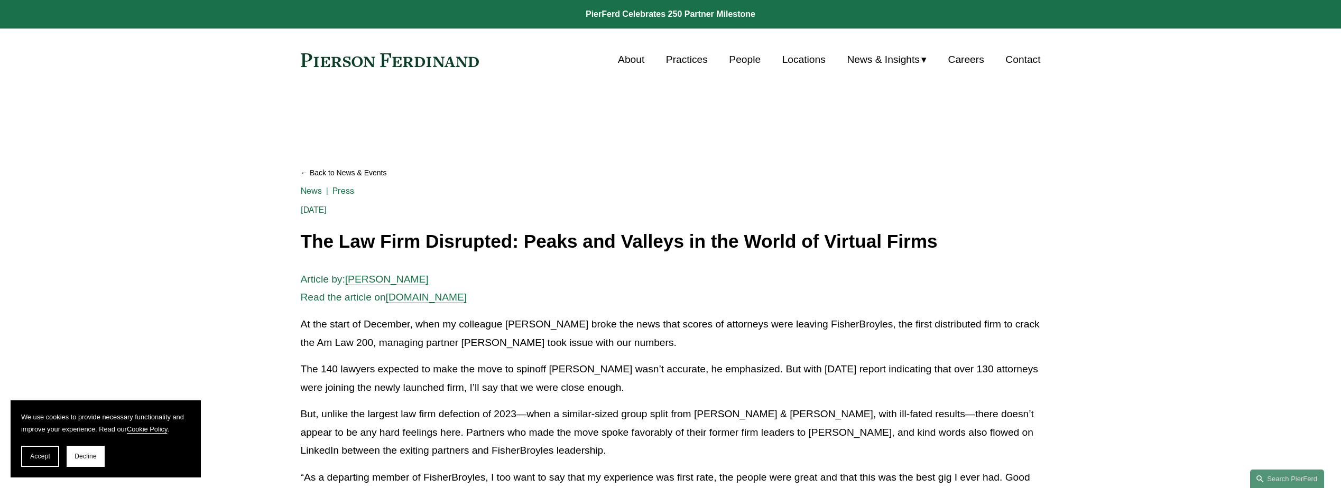 Image resolution: width=1341 pixels, height=488 pixels. What do you see at coordinates (671, 242) in the screenshot?
I see `h1: The Law Firm Disrupted: Peaks and Valleys in the World of Virtual Firms` at bounding box center [671, 242].